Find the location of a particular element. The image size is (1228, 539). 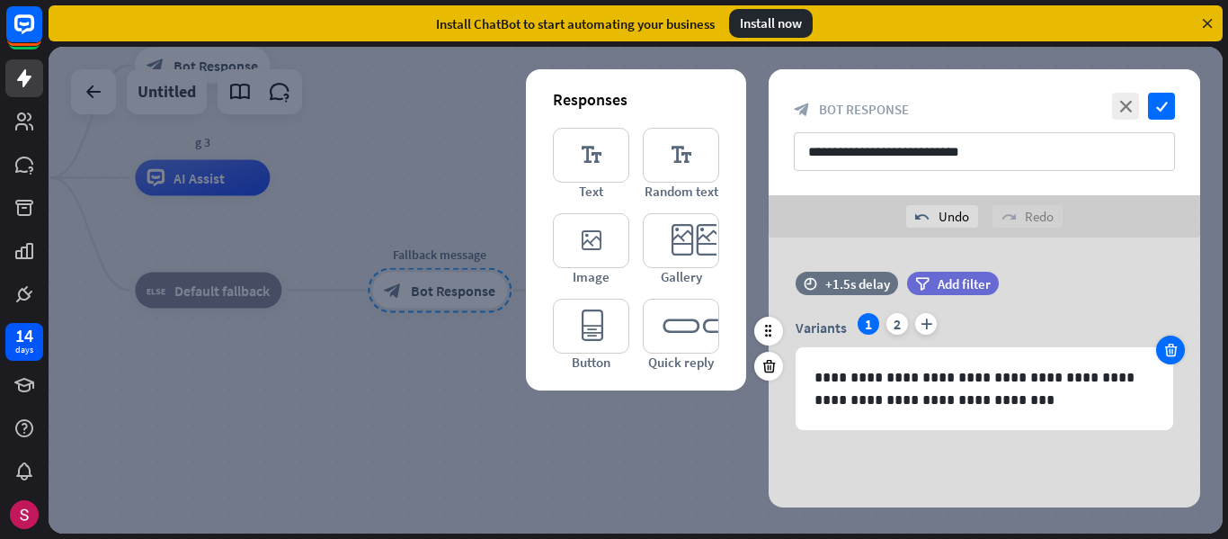

span: Add filter is located at coordinates (964, 283).